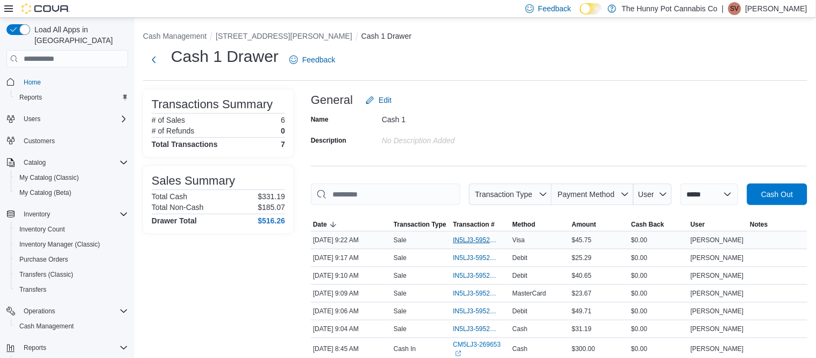  I want to click on span: IN5LJ3-5952461, so click(475, 329).